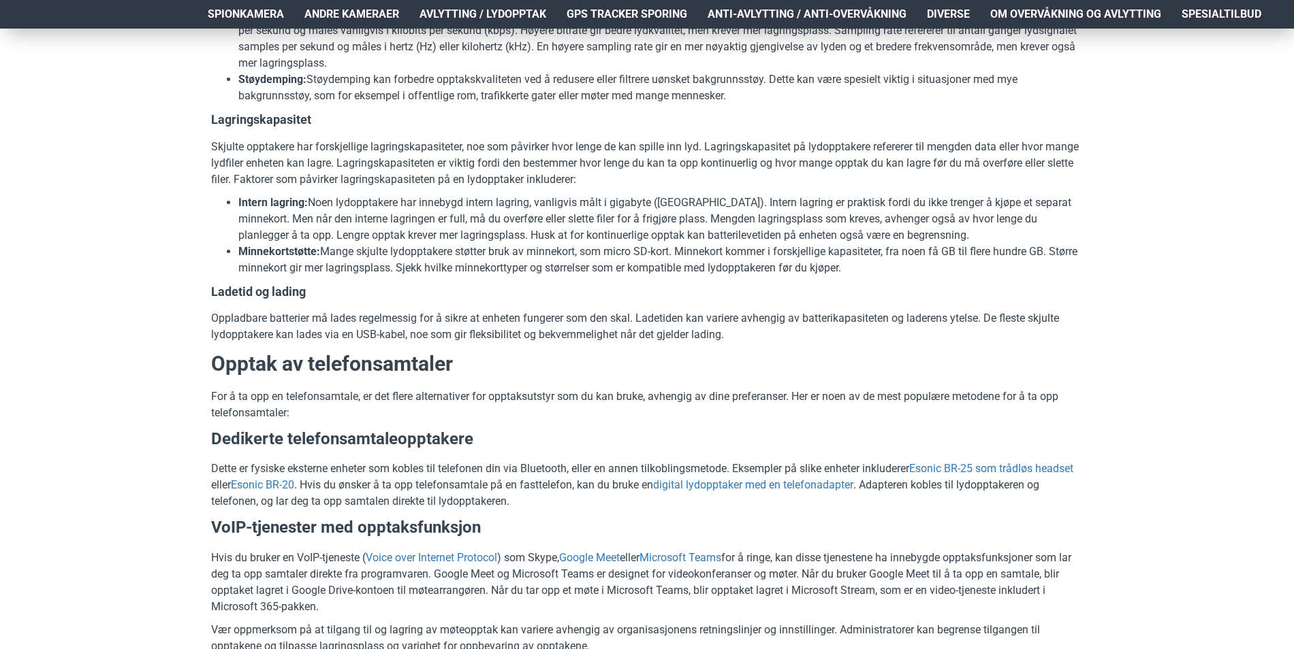 This screenshot has width=1294, height=649. Describe the element at coordinates (351, 14) in the screenshot. I see `span: Andre kameraer` at that location.